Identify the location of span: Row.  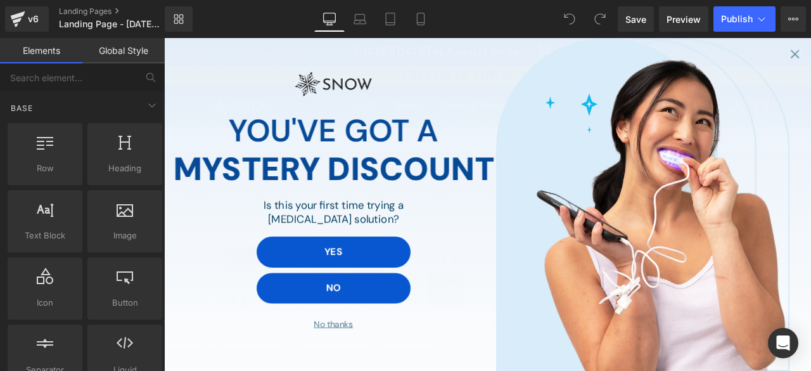
(45, 168).